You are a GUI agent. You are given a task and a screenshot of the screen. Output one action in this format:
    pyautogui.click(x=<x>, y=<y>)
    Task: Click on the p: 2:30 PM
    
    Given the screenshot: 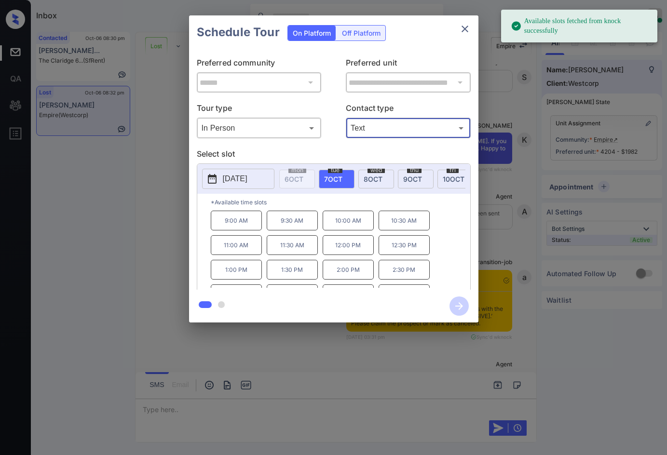 What is the action you would take?
    pyautogui.click(x=404, y=270)
    